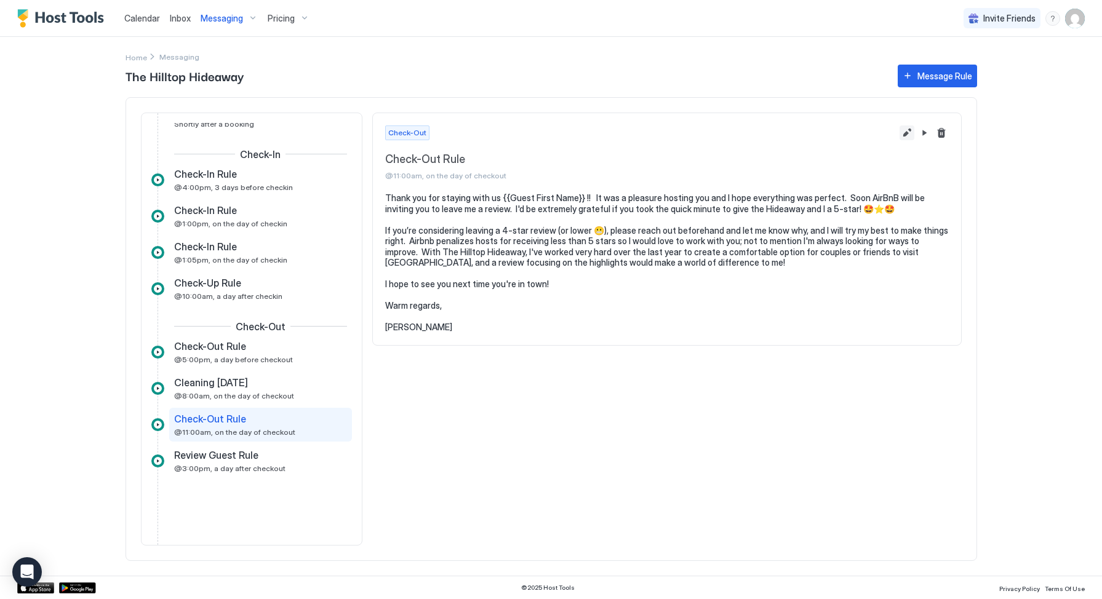  I want to click on span: © 2025 Host Tools, so click(548, 588).